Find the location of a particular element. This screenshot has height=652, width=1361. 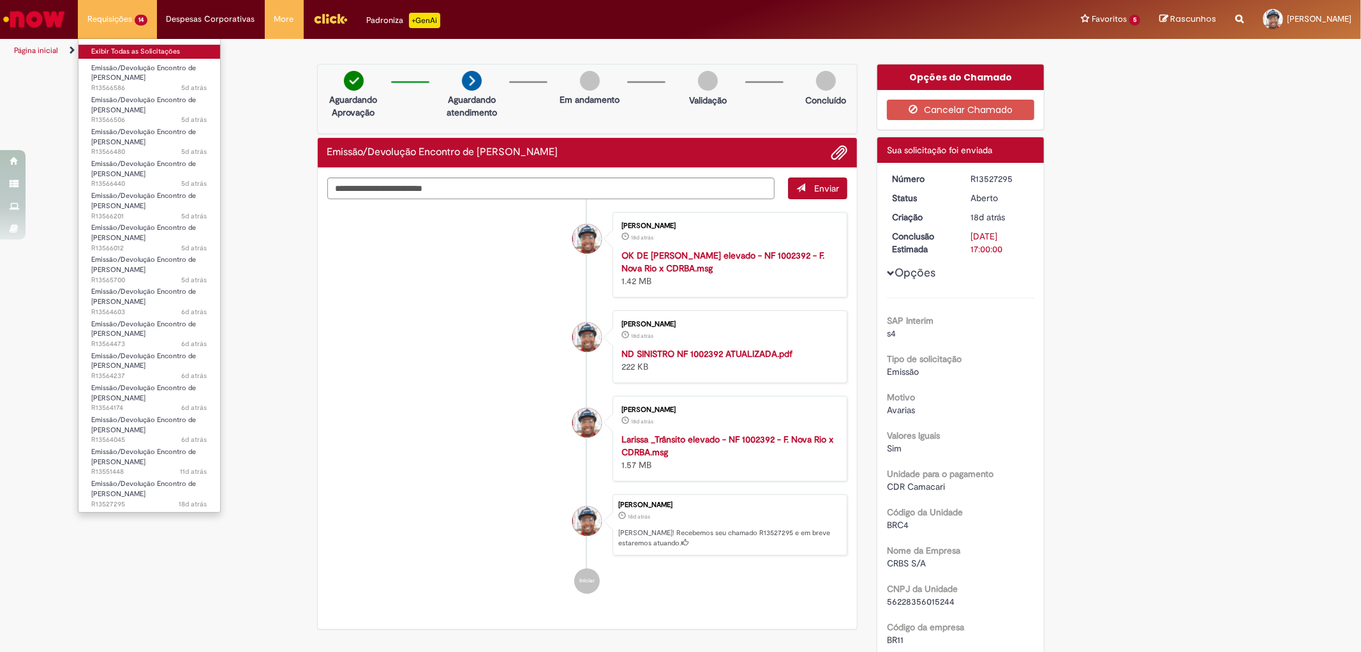

time: 24/09/2025 16:29:22 is located at coordinates (195, 439).